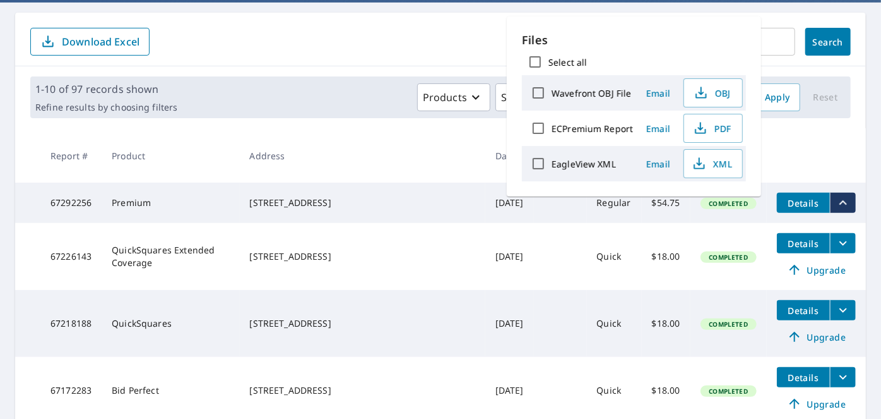 This screenshot has height=419, width=881. Describe the element at coordinates (71, 323) in the screenshot. I see `td: 67218188` at that location.